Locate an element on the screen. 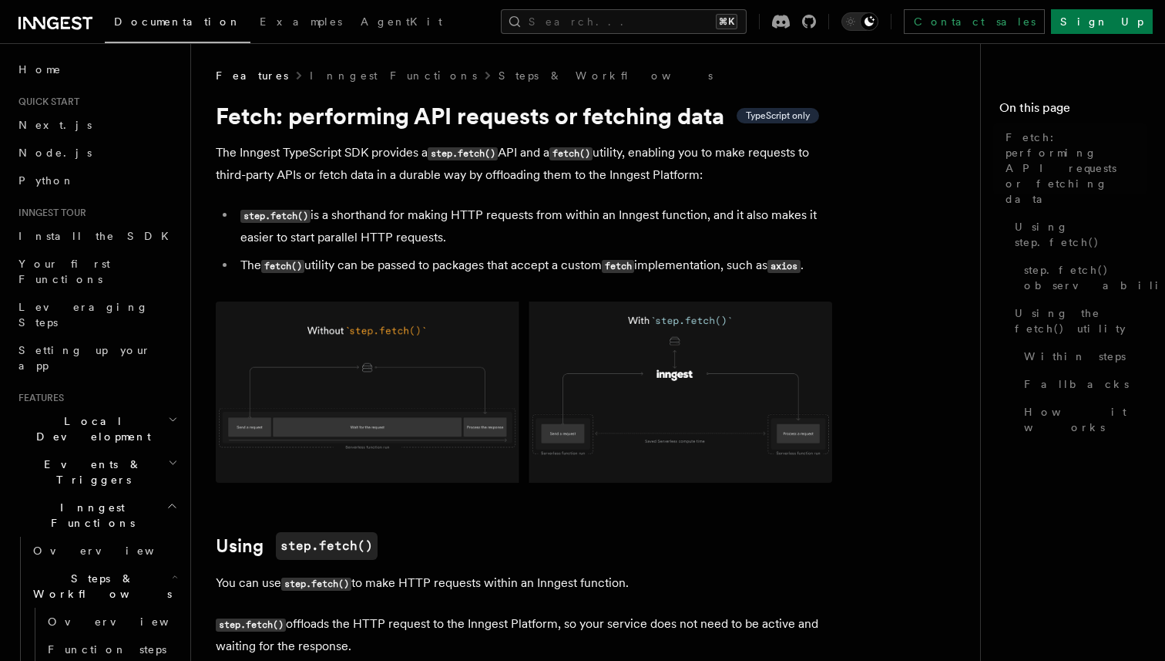 The image size is (1165, 661). a: Usingstep.fetch() is located at coordinates (297, 546).